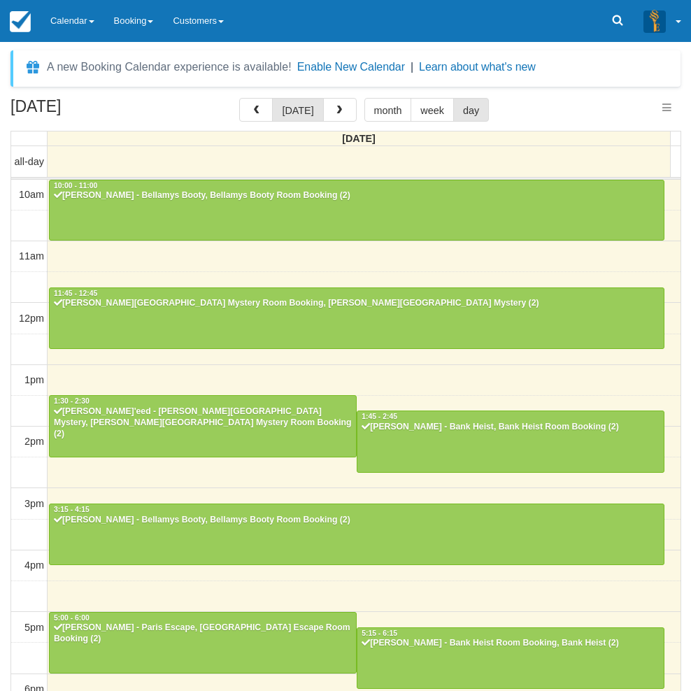 The image size is (691, 691). I want to click on span: 12pm, so click(31, 318).